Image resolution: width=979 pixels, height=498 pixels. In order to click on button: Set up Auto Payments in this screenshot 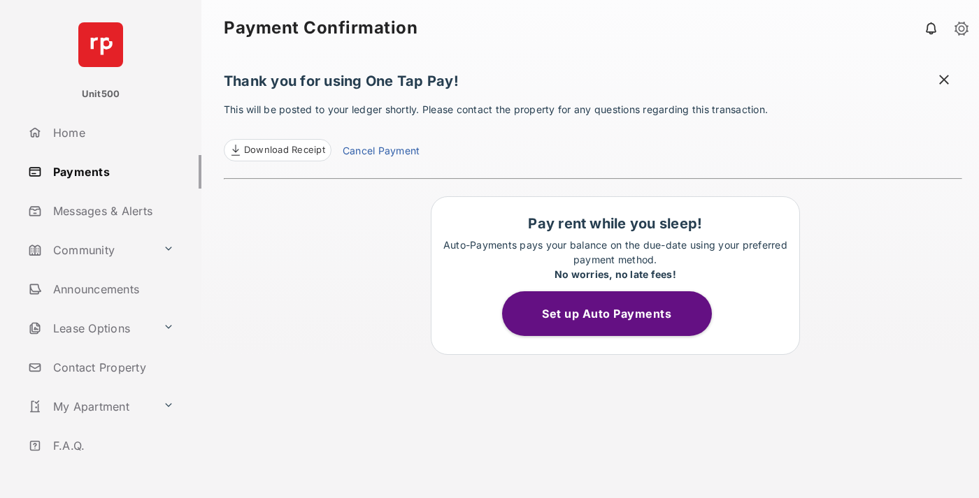, I will do `click(607, 314)`.